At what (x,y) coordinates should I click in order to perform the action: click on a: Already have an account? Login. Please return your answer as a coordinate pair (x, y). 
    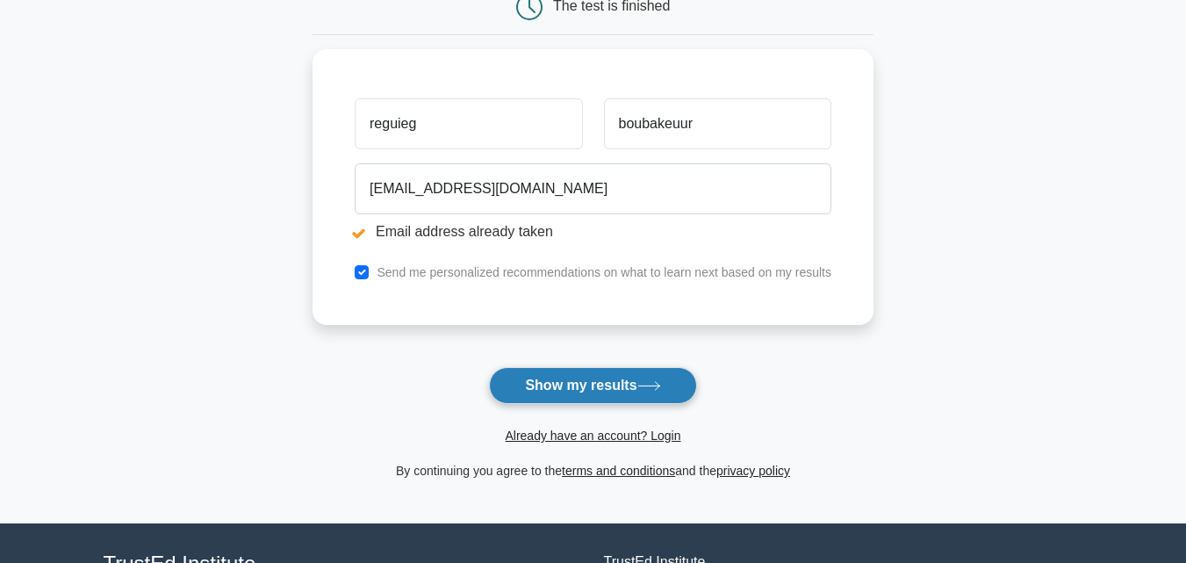
    Looking at the image, I should click on (593, 436).